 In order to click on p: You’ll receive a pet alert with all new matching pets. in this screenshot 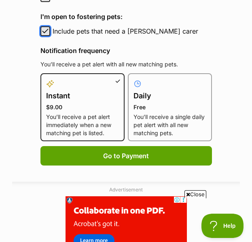, I will do `click(126, 64)`.